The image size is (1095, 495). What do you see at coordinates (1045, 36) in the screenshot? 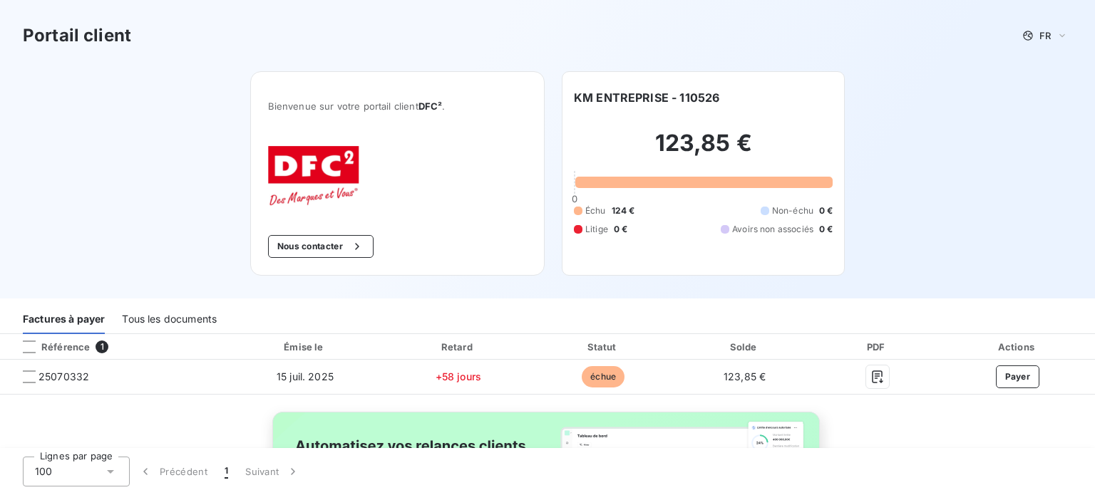
I see `span: FR` at bounding box center [1045, 36].